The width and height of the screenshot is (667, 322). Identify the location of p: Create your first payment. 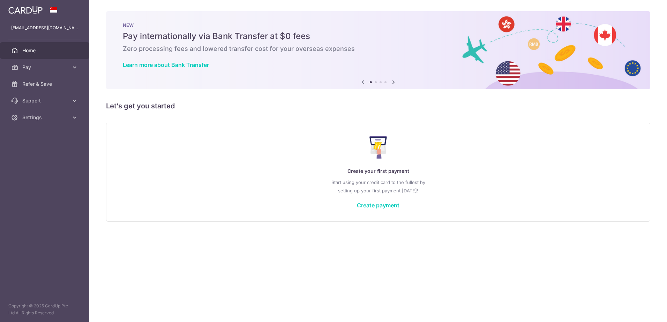
(378, 171).